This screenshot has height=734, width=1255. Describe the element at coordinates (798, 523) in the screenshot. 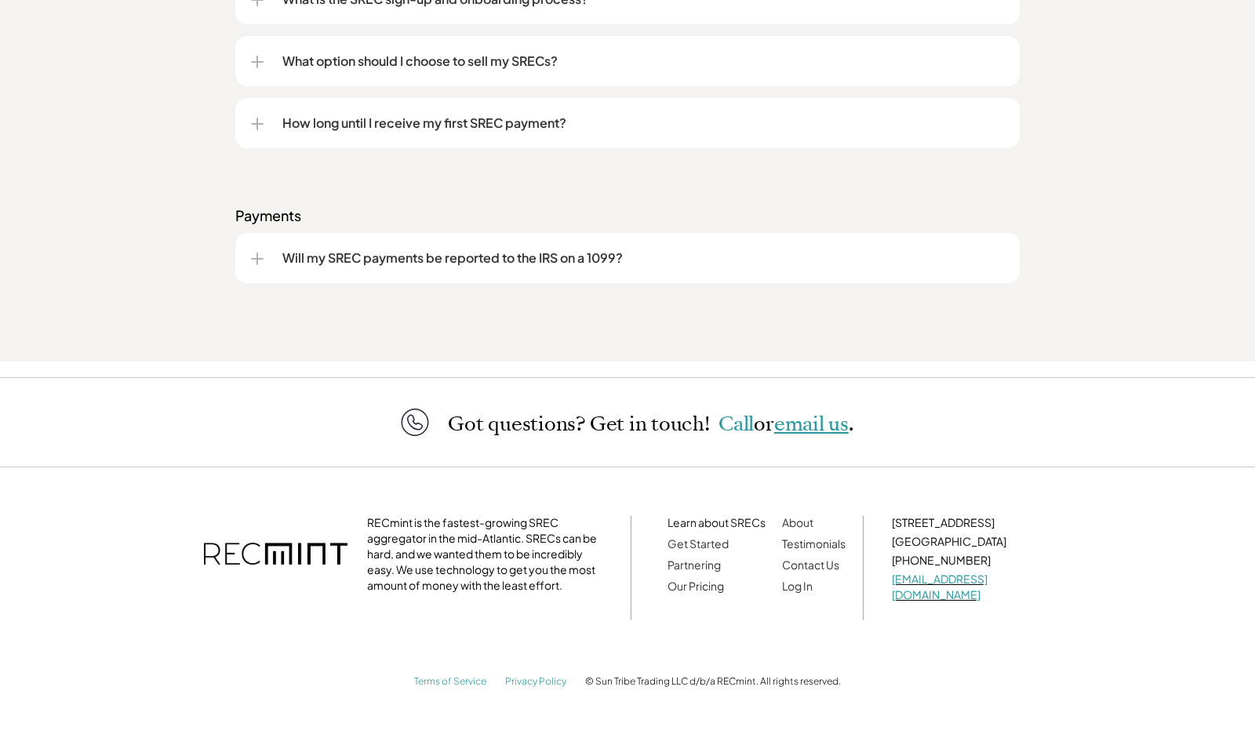

I see `a: About` at that location.